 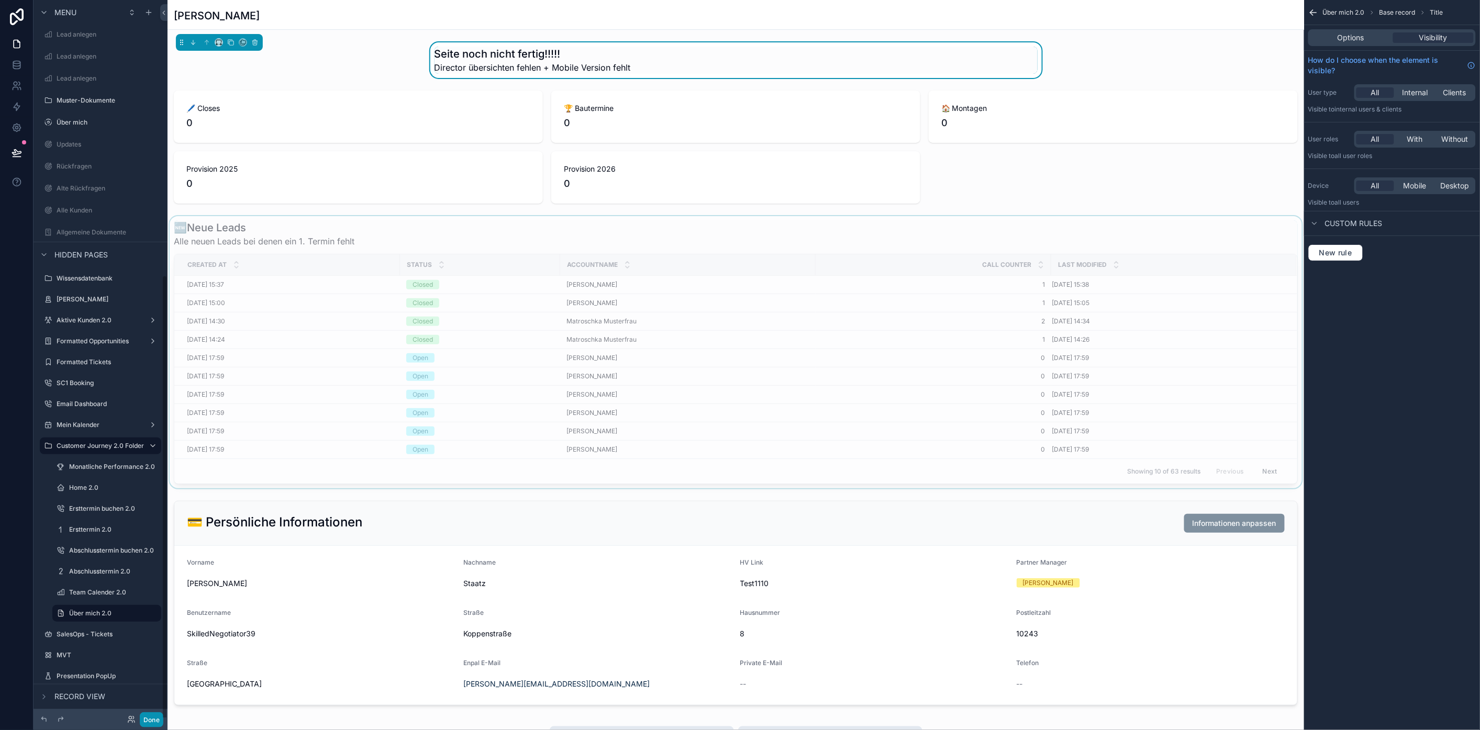 What do you see at coordinates (108, 362) in the screenshot?
I see `label: Formatted Tickets` at bounding box center [108, 362].